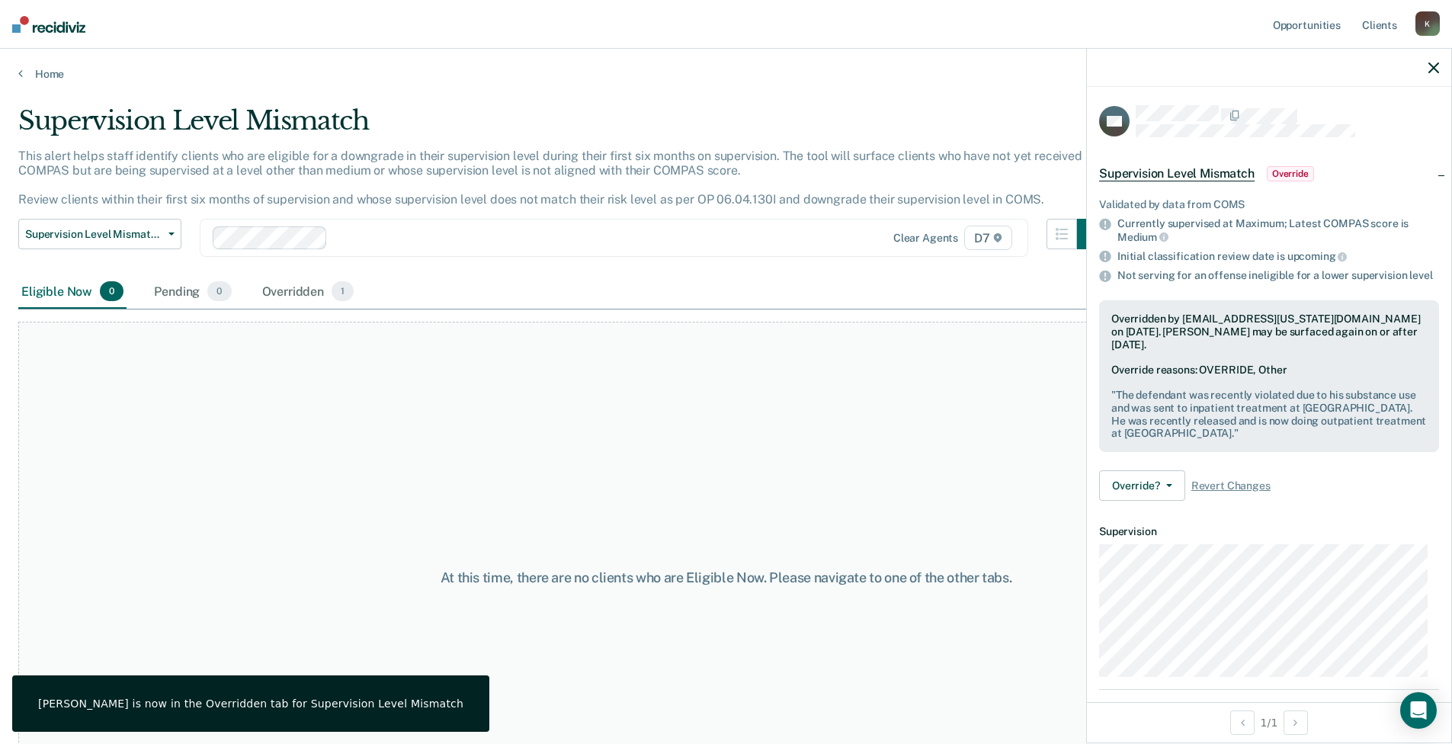  I want to click on a: Home, so click(725, 74).